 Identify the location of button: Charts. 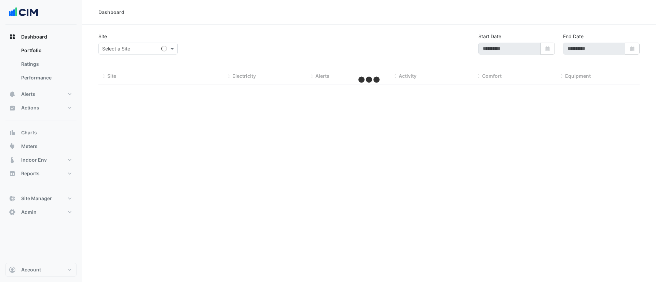
(41, 133).